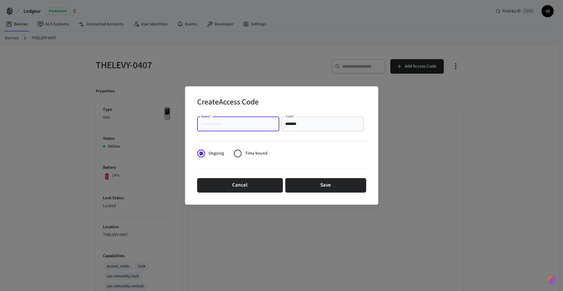 Image resolution: width=563 pixels, height=291 pixels. I want to click on button: Save, so click(326, 185).